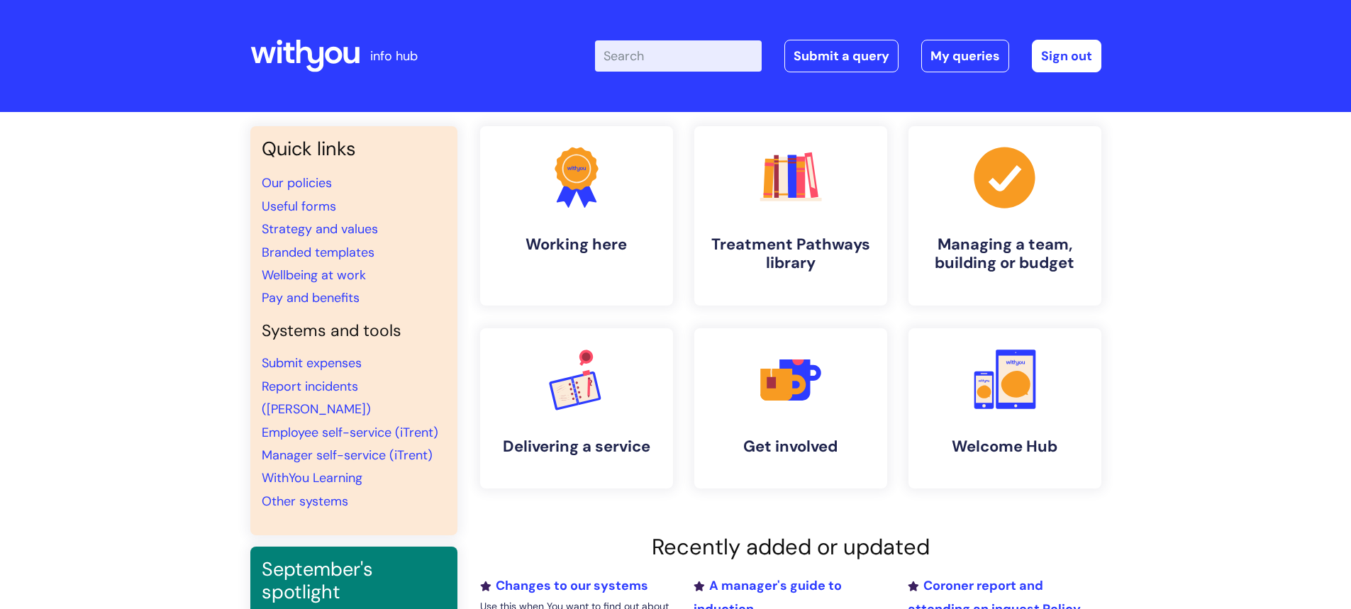 This screenshot has width=1351, height=609. Describe the element at coordinates (320, 229) in the screenshot. I see `a: Strategy and values` at that location.